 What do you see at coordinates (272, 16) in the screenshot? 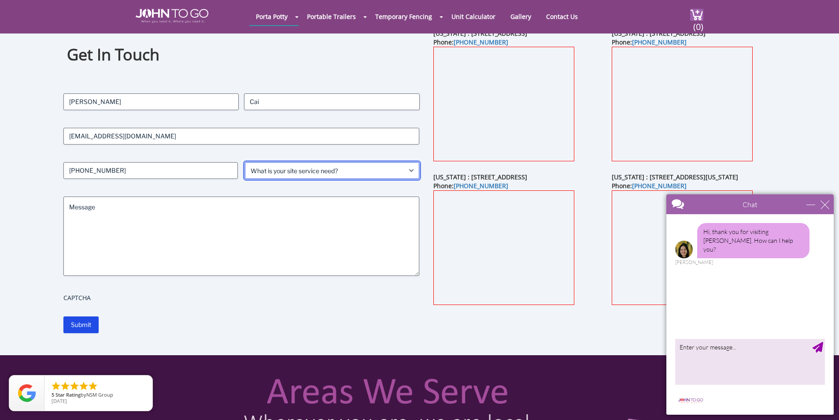
I see `a: Porta Potty` at bounding box center [272, 16].